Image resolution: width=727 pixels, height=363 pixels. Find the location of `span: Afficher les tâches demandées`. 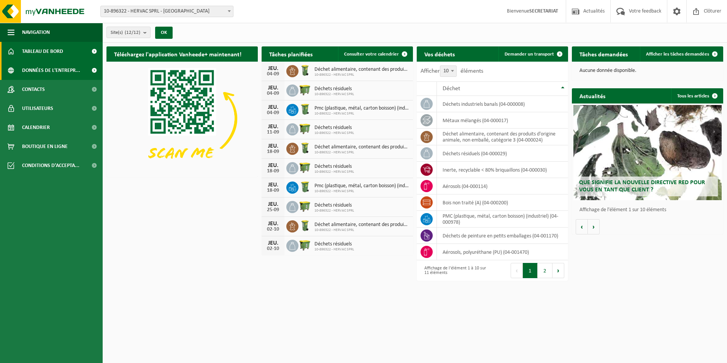

span: Afficher les tâches demandées is located at coordinates (678, 54).